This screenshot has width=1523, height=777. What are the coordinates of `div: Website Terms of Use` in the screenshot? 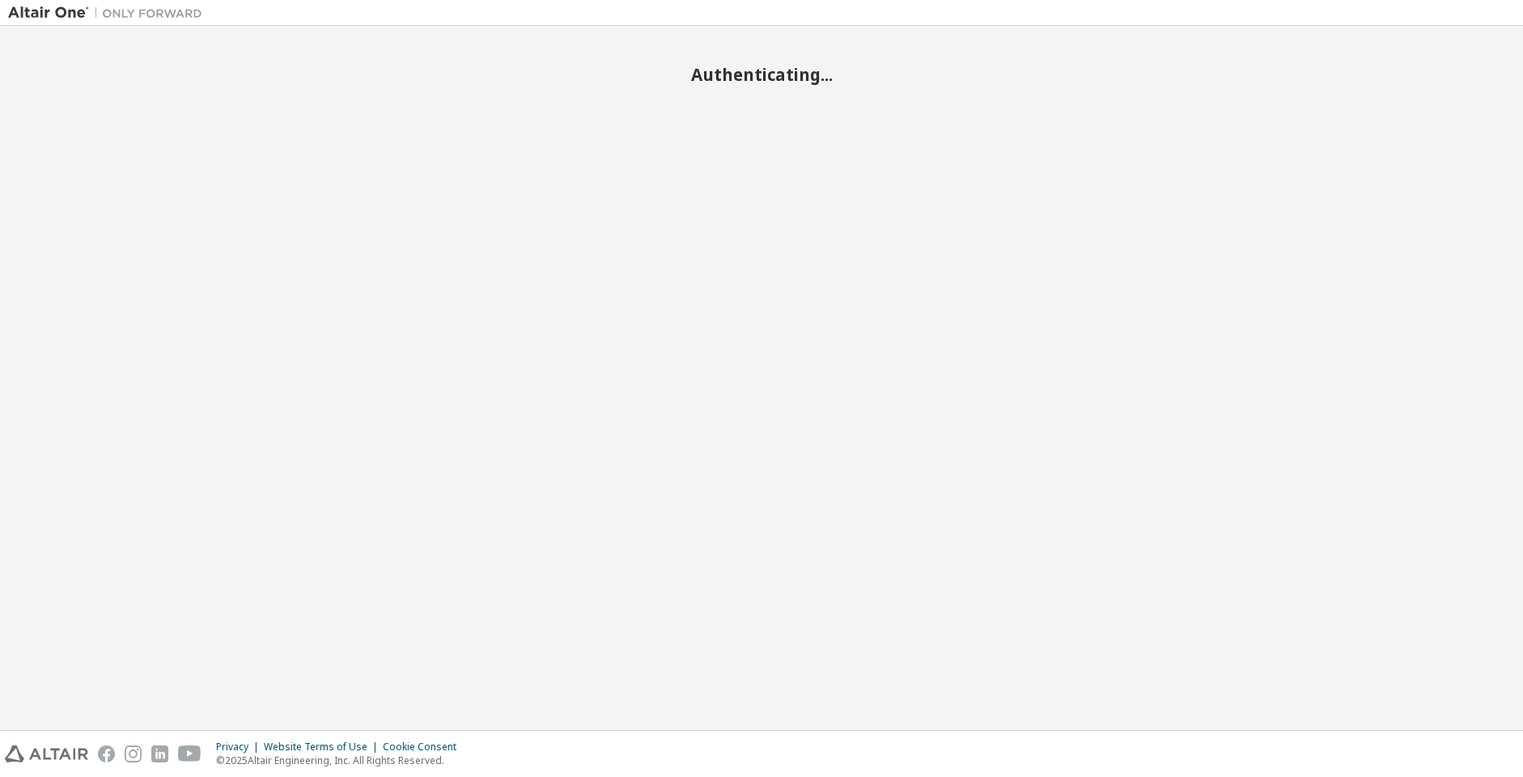 It's located at (323, 747).